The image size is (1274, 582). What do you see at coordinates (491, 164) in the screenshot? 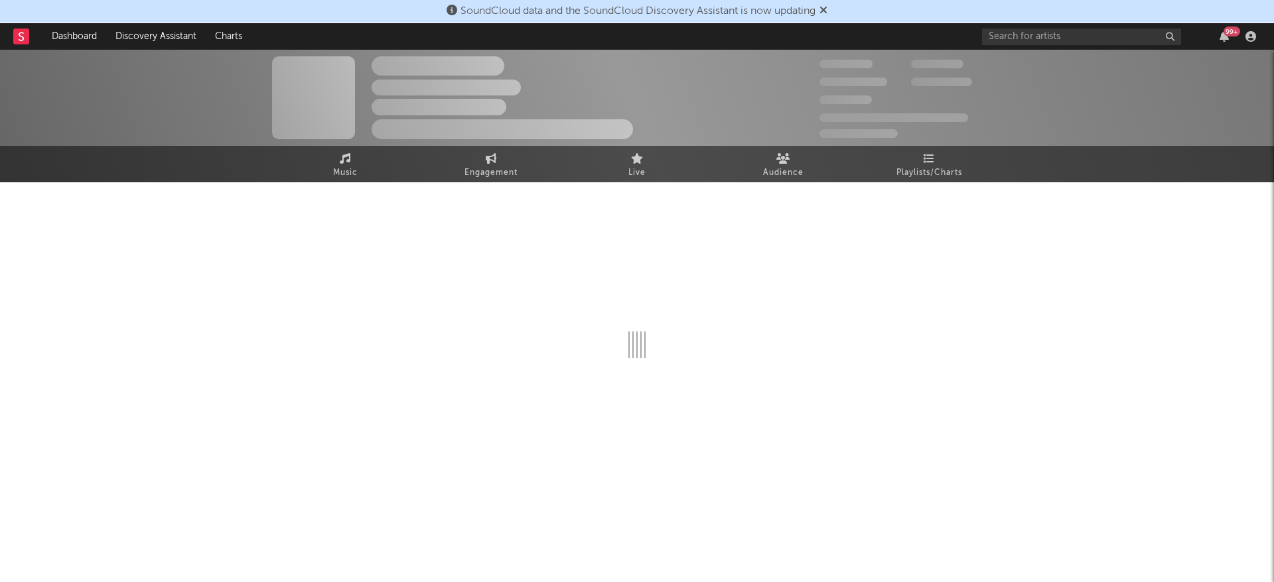
I see `a: Engagement` at bounding box center [491, 164].